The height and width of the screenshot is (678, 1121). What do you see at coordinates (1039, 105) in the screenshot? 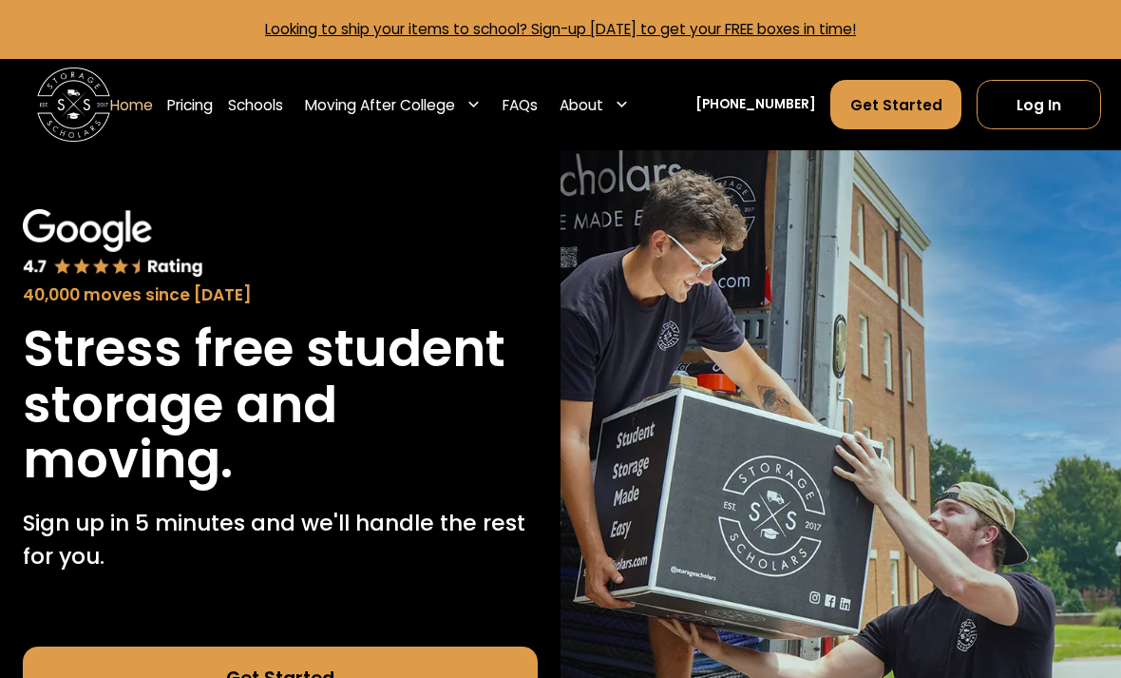
I see `a: Log In` at bounding box center [1039, 105].